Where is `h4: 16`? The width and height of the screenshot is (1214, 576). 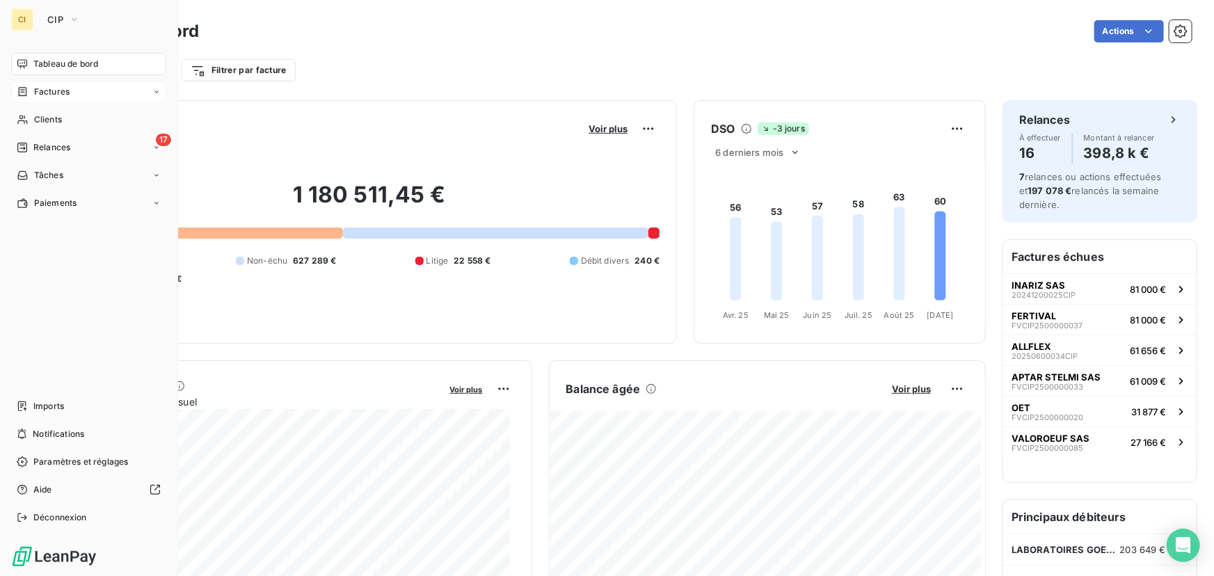 h4: 16 is located at coordinates (1040, 153).